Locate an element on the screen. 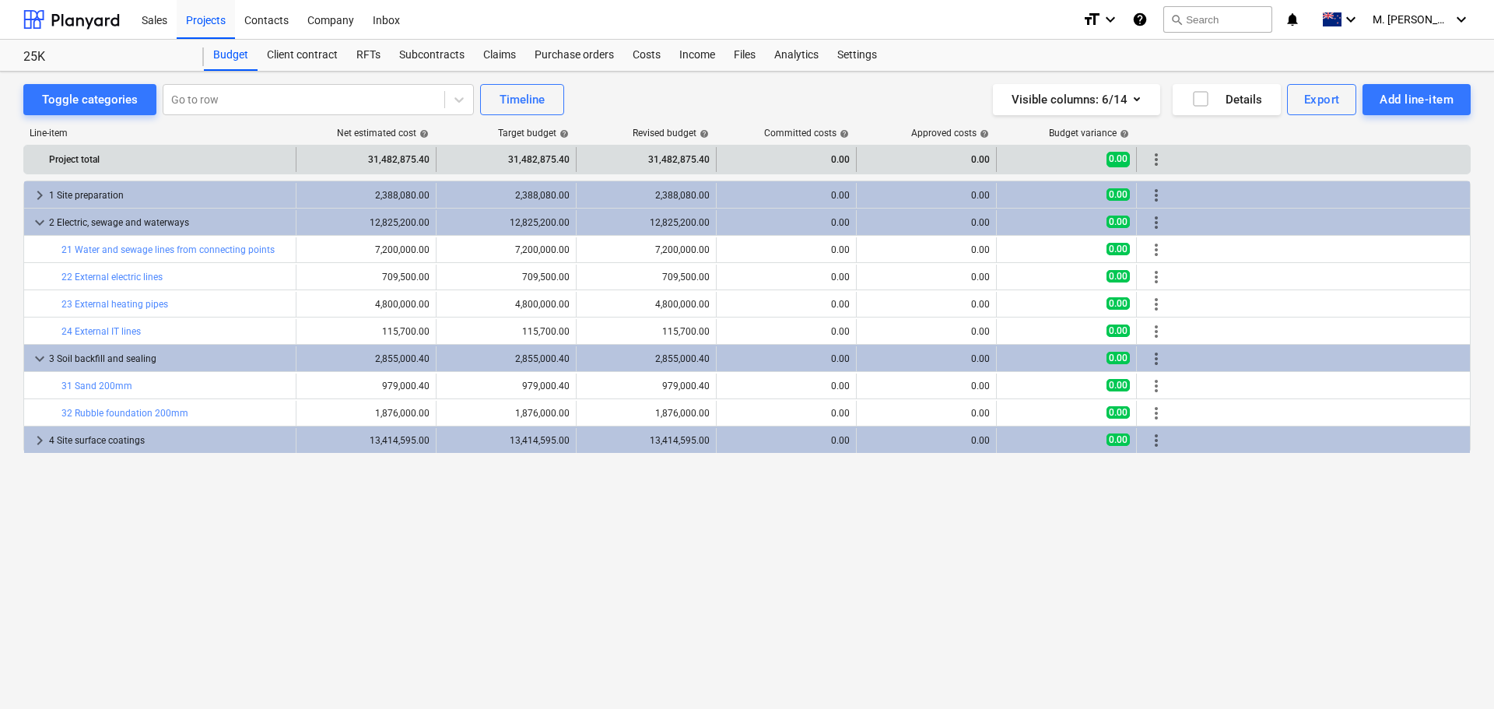  div: Analytics is located at coordinates (796, 55).